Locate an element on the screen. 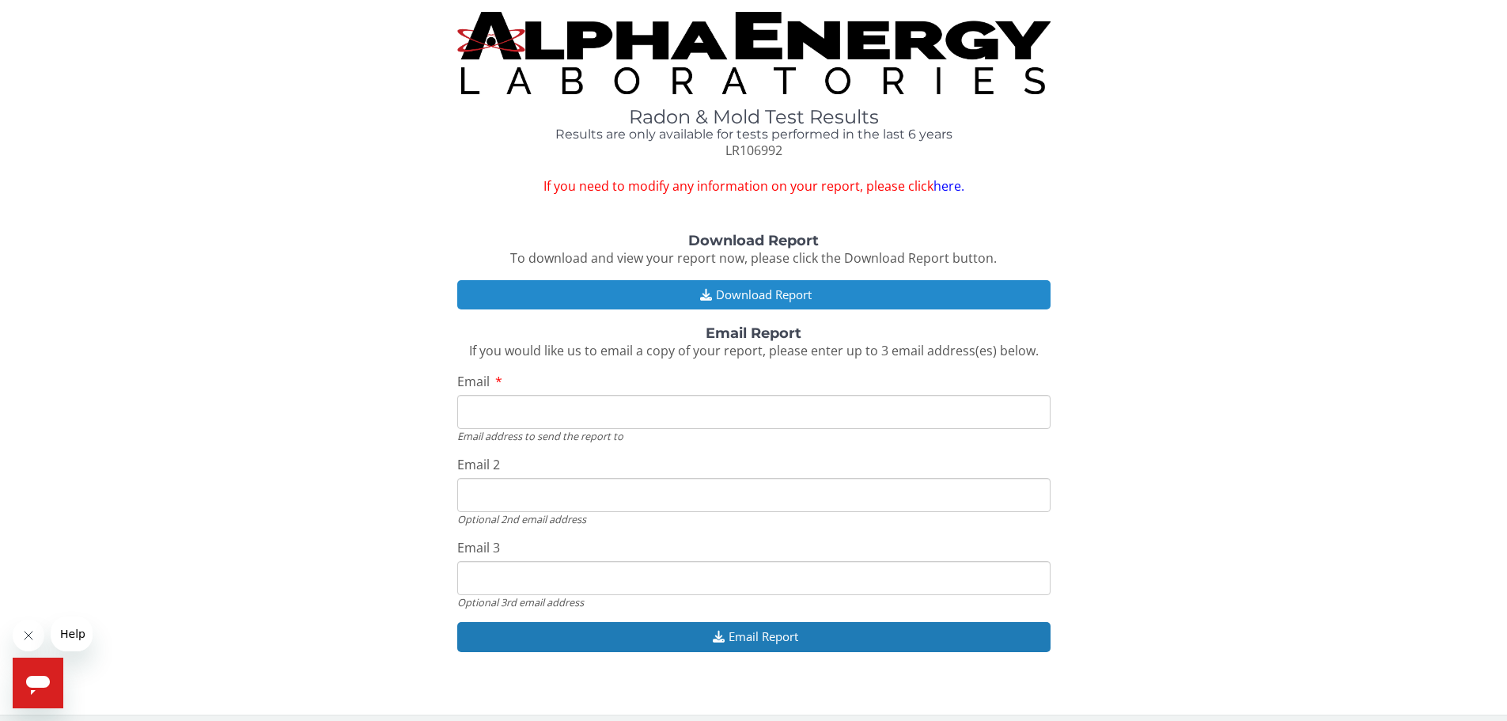 The width and height of the screenshot is (1507, 721). button: Email Report is located at coordinates (754, 636).